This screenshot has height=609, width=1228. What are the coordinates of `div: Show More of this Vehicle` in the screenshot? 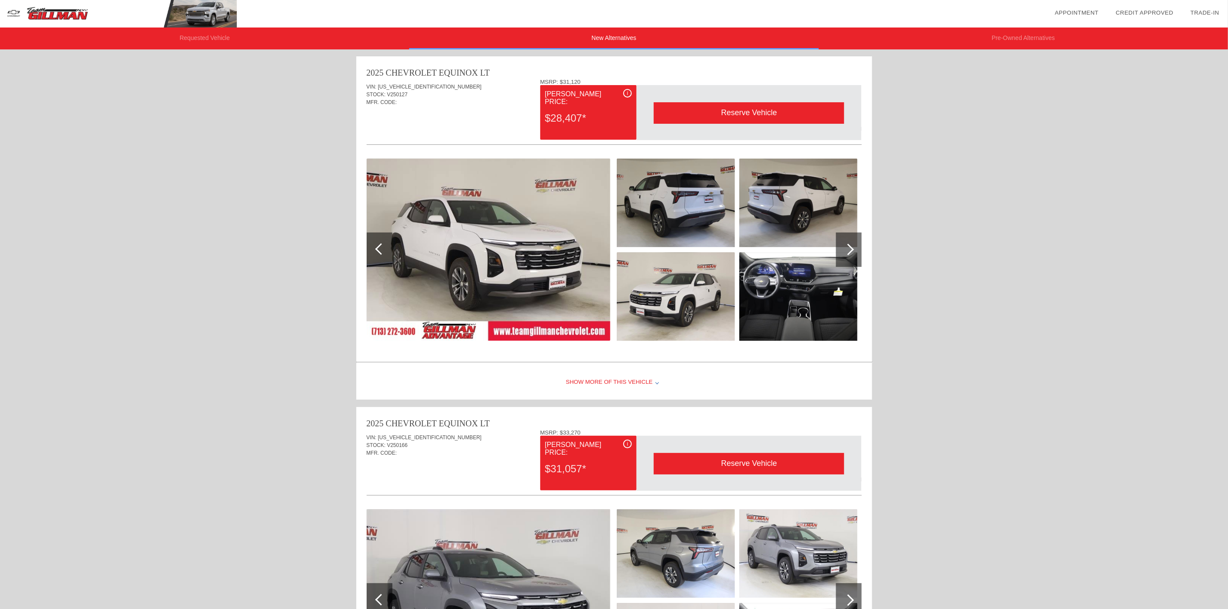 It's located at (614, 382).